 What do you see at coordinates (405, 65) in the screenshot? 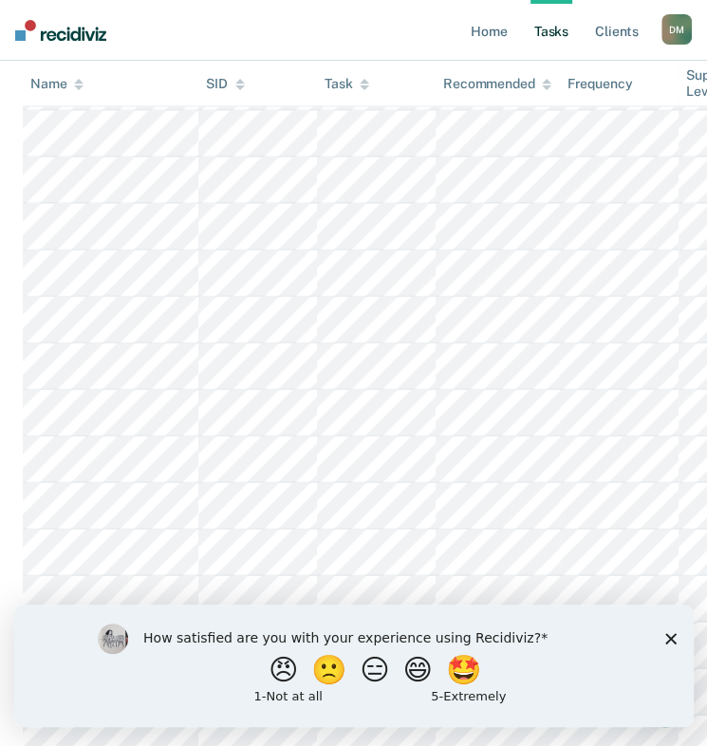
I see `button: 4` at bounding box center [405, 65].